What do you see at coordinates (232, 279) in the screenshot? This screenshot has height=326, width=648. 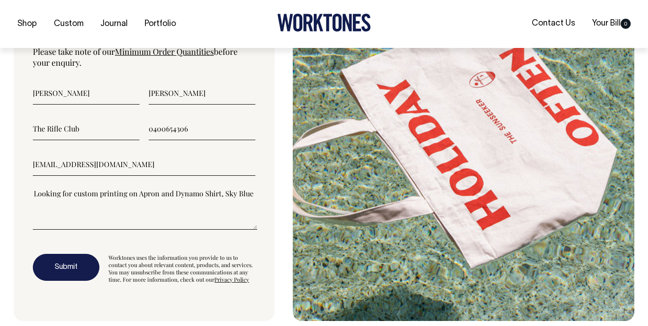 I see `a: Privacy Policy` at bounding box center [232, 279].